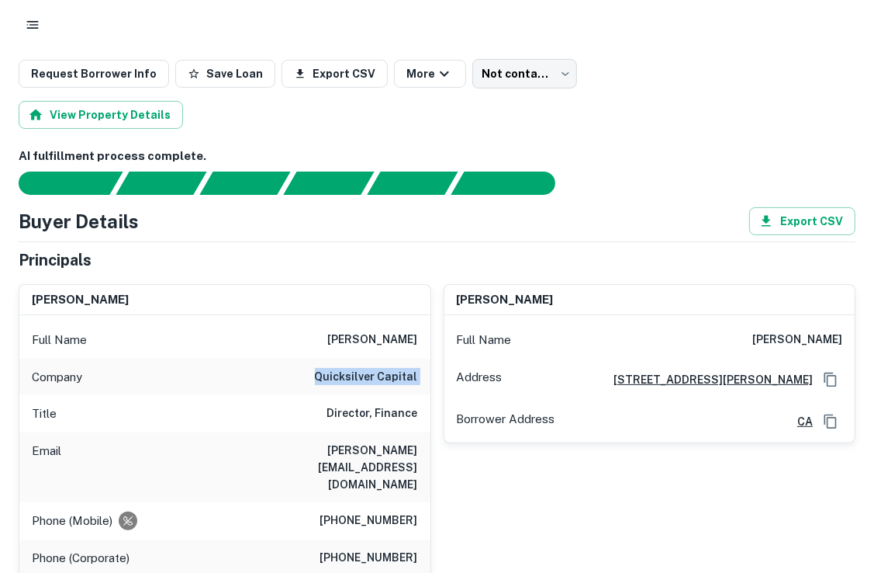  What do you see at coordinates (78, 221) in the screenshot?
I see `h4: Buyer Details` at bounding box center [78, 221].